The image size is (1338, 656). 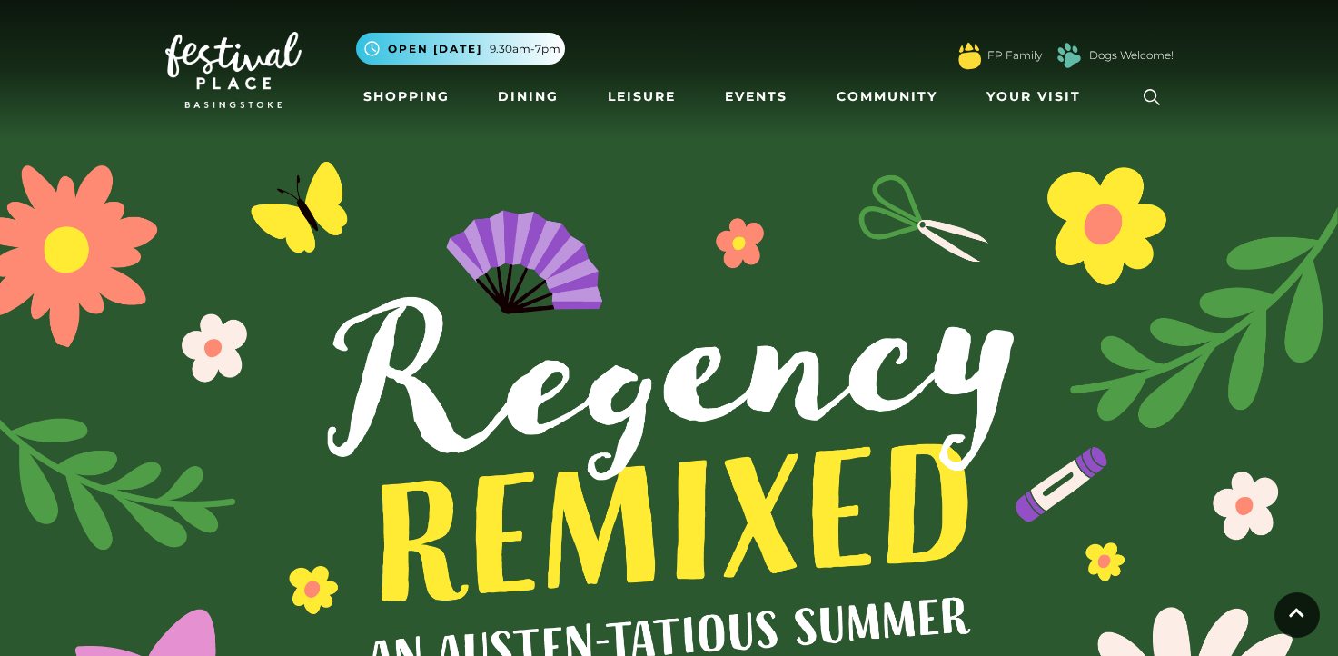 I want to click on a: Leisure, so click(x=641, y=96).